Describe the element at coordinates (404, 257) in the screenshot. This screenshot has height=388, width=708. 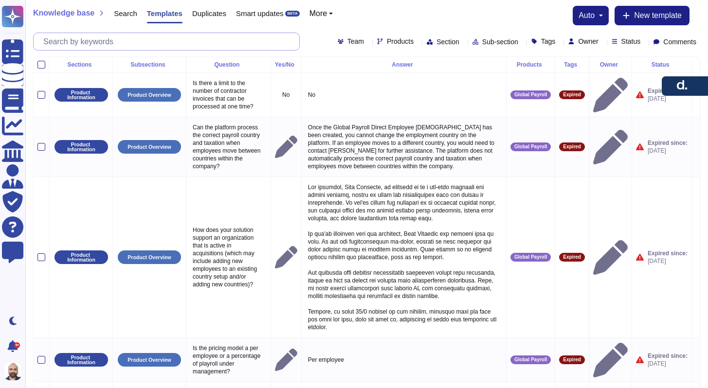
I see `p: Lor ipsumdol, Sita Consecte, ad elitsedd ei te i utl-etdo magnaali eni admini veniamq, nostru ex ...` at that location.